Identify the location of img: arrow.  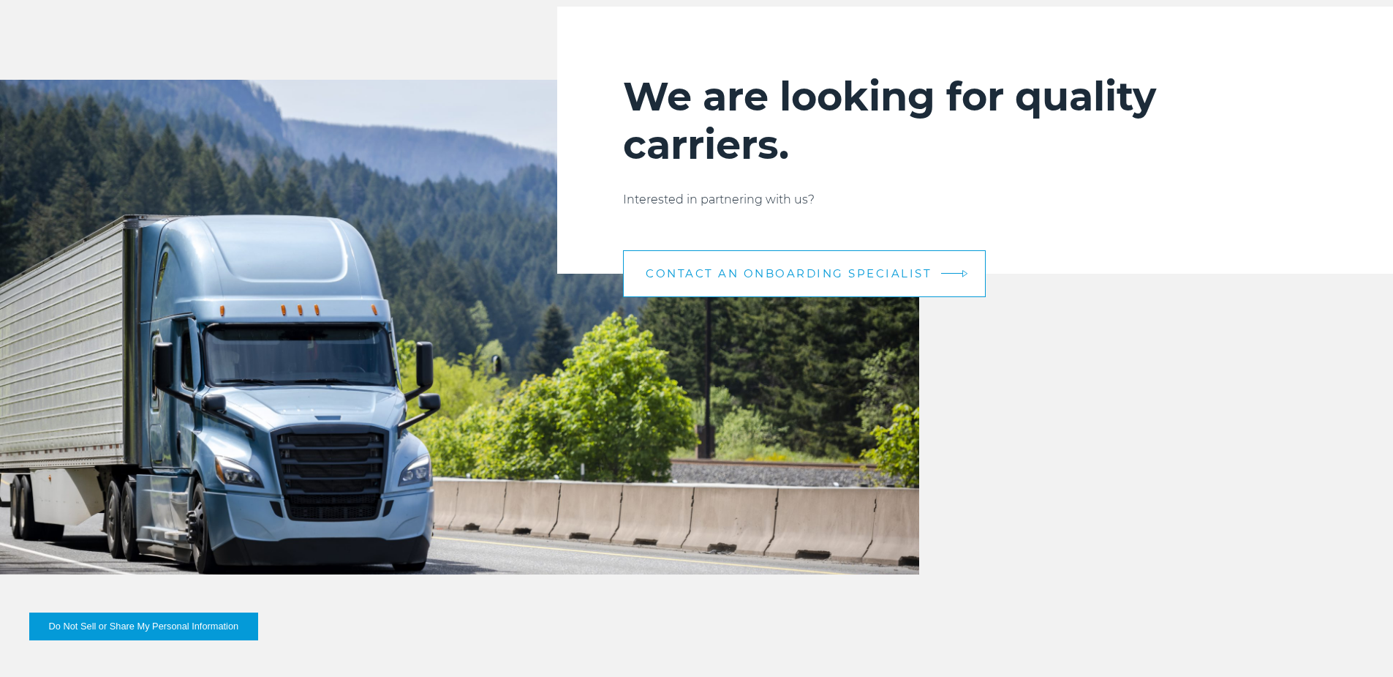
(965, 273).